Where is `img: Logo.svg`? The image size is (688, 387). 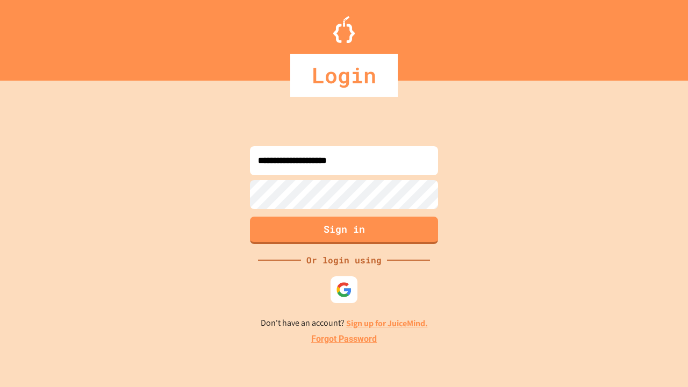 img: Logo.svg is located at coordinates (344, 30).